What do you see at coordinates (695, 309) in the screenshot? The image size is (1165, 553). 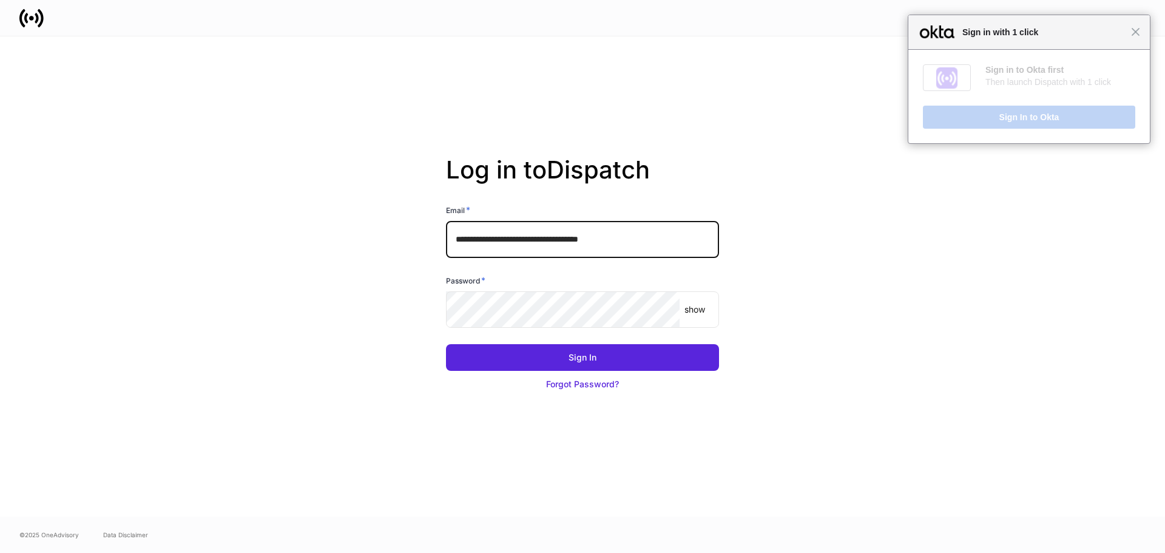 I see `p: show` at bounding box center [695, 309].